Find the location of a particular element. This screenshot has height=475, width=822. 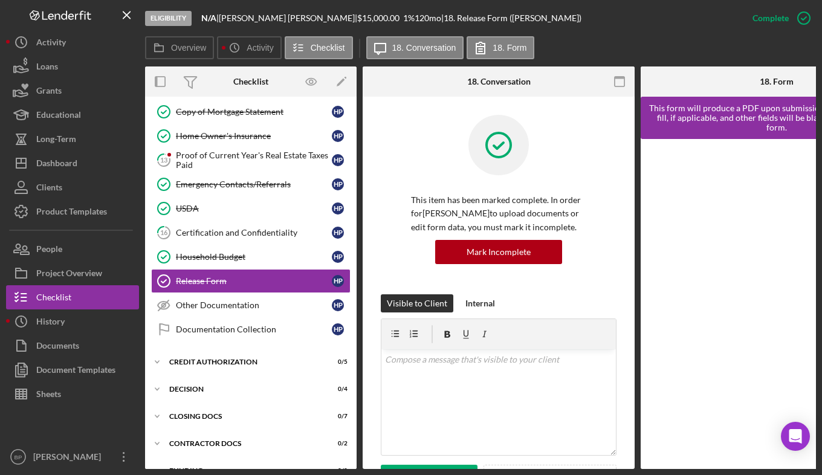

button: People is located at coordinates (73, 249).